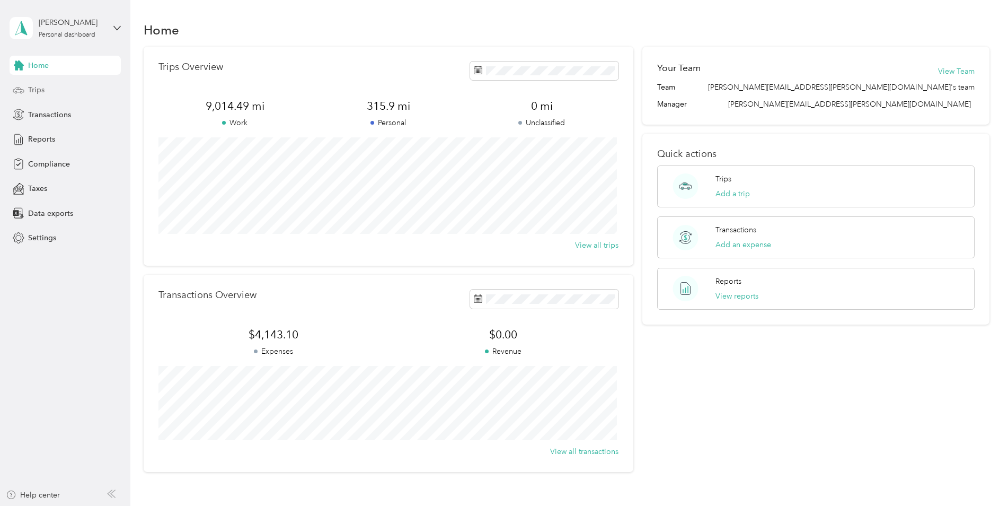 Image resolution: width=1008 pixels, height=506 pixels. I want to click on p: Work, so click(235, 122).